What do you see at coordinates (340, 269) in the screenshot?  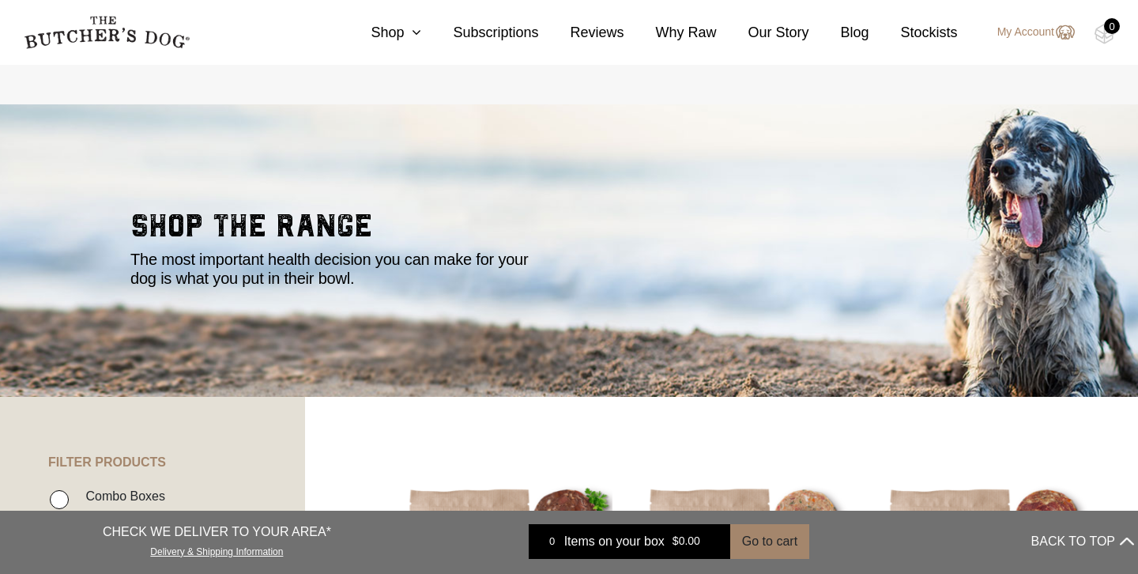 I see `p: The most important health decision you can make for your dog is what you put in their bowl.` at bounding box center [340, 269].